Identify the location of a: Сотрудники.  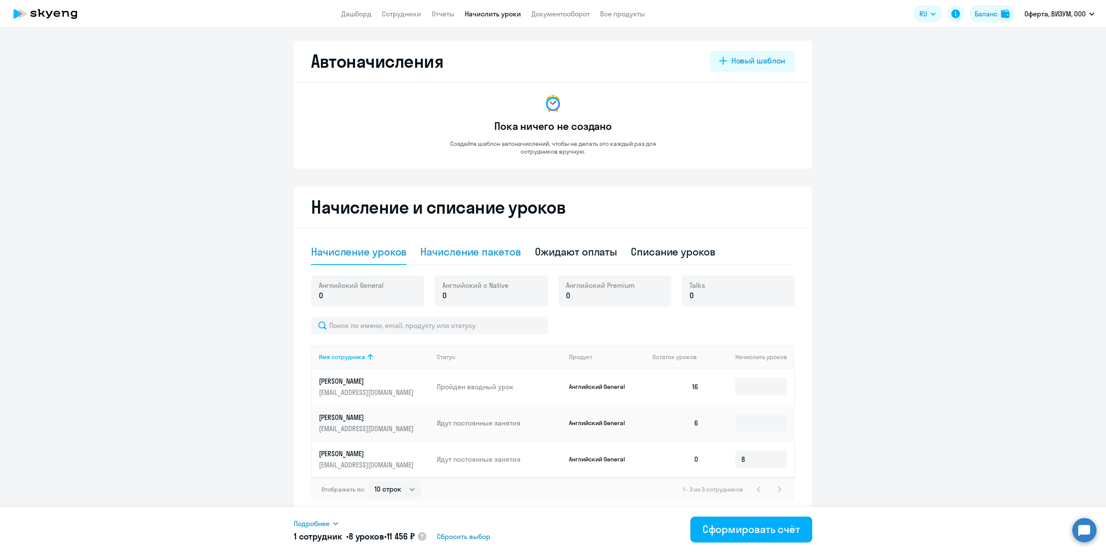
(401, 14).